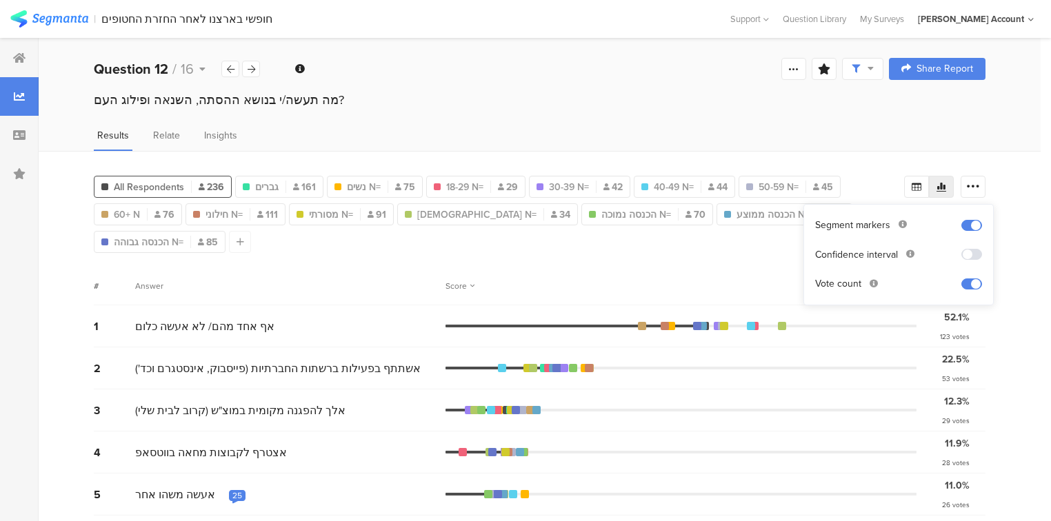 This screenshot has height=521, width=1051. What do you see at coordinates (695, 214) in the screenshot?
I see `span: 70` at bounding box center [695, 214].